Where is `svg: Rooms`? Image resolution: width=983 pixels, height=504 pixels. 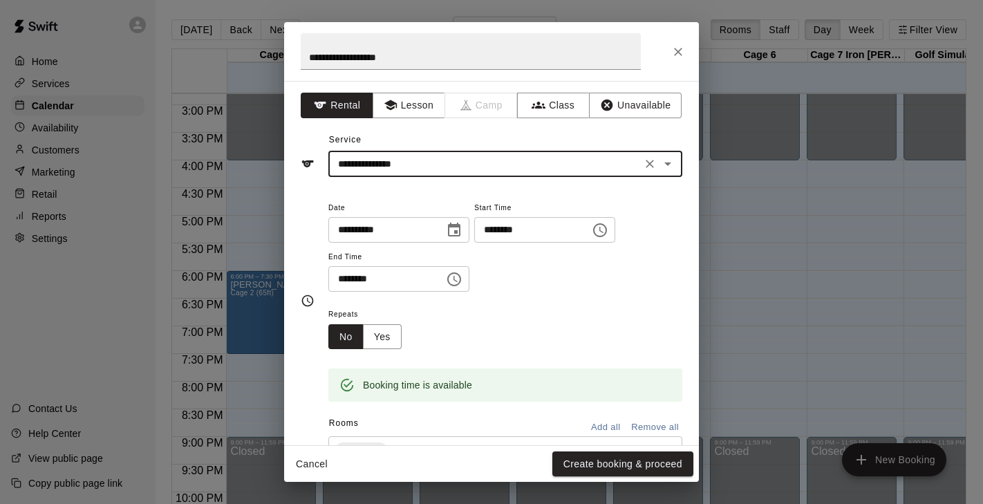 svg: Rooms is located at coordinates (308, 451).